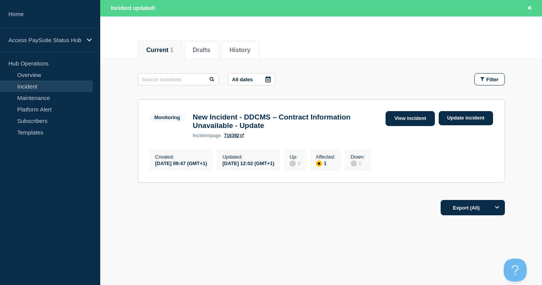 The width and height of the screenshot is (542, 285). Describe the element at coordinates (473, 207) in the screenshot. I see `button: Export (All)` at that location.